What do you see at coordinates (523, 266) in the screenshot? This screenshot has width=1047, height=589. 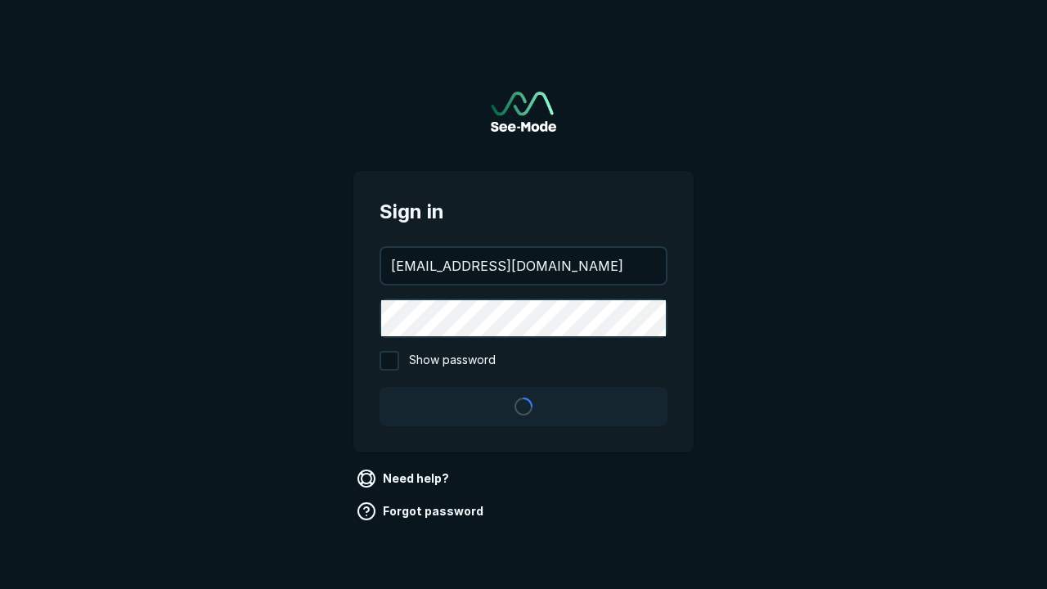 I see `input: your@email.com` at bounding box center [523, 266].